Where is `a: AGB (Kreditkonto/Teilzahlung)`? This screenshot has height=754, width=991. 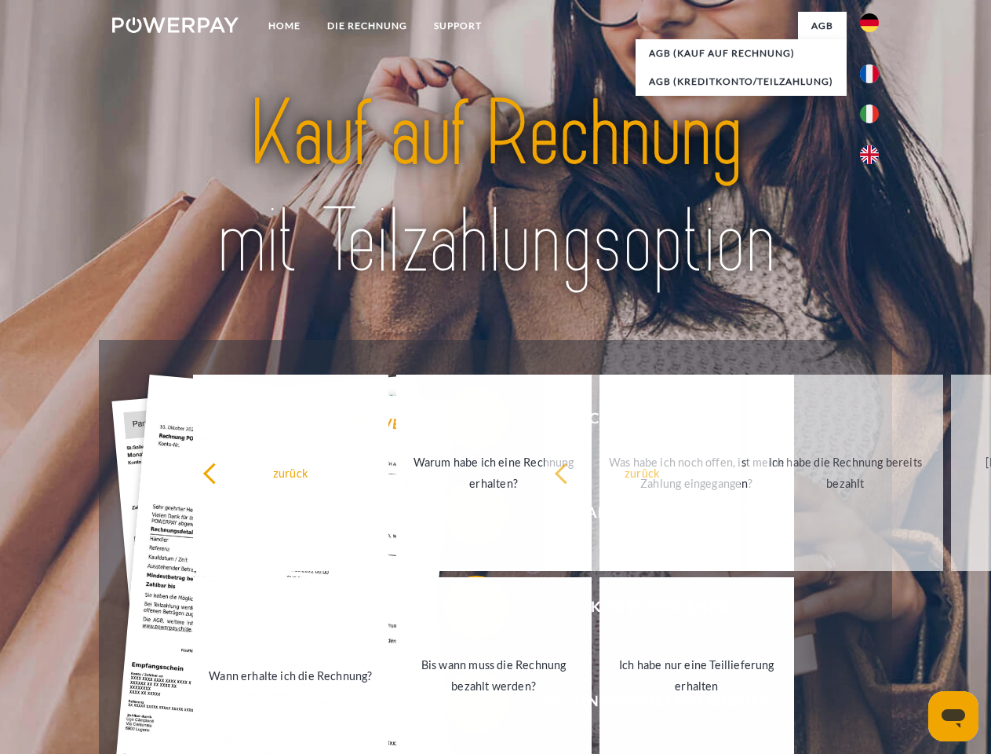 a: AGB (Kreditkonto/Teilzahlung) is located at coordinates (741, 82).